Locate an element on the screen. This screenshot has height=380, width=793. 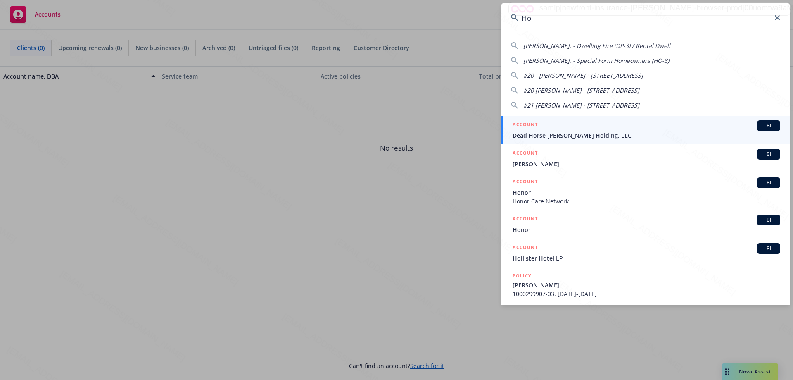
a: ACCOUNTBIHollister Hotel LP is located at coordinates (645, 252).